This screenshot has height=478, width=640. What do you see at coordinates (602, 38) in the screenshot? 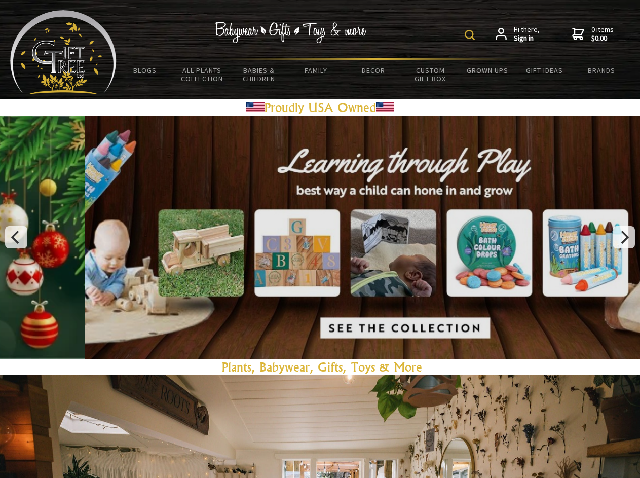
I see `strong: $0.00` at bounding box center [602, 38].